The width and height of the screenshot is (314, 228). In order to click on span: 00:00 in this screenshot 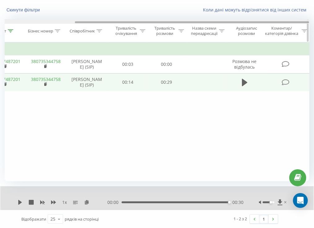, I will do `click(114, 202)`.